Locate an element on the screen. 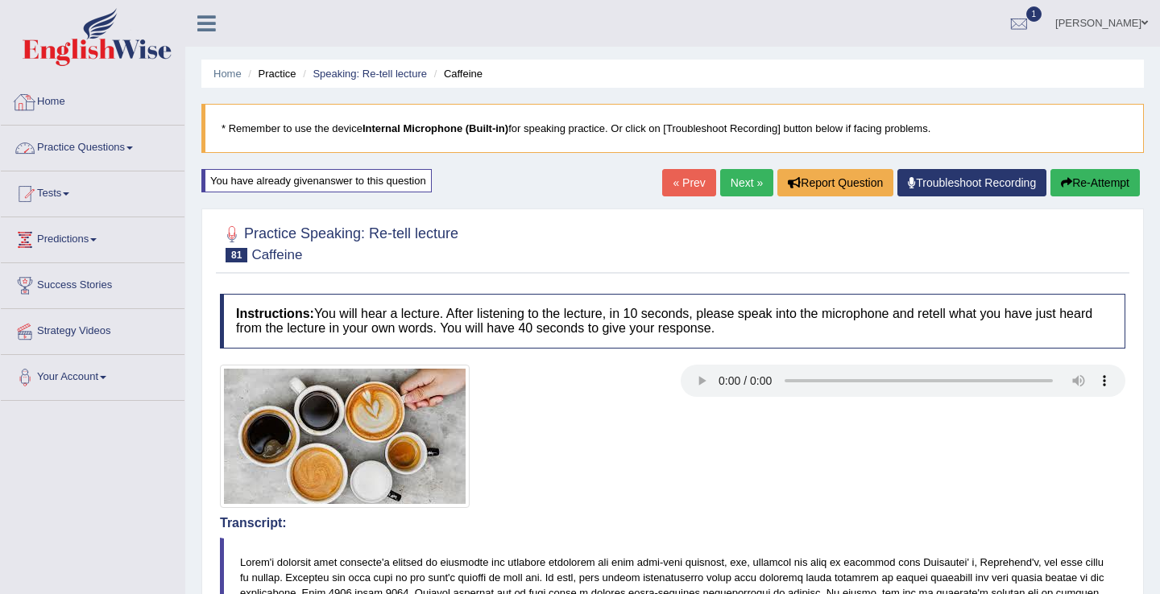 The width and height of the screenshot is (1160, 594). a: « Prev is located at coordinates (689, 183).